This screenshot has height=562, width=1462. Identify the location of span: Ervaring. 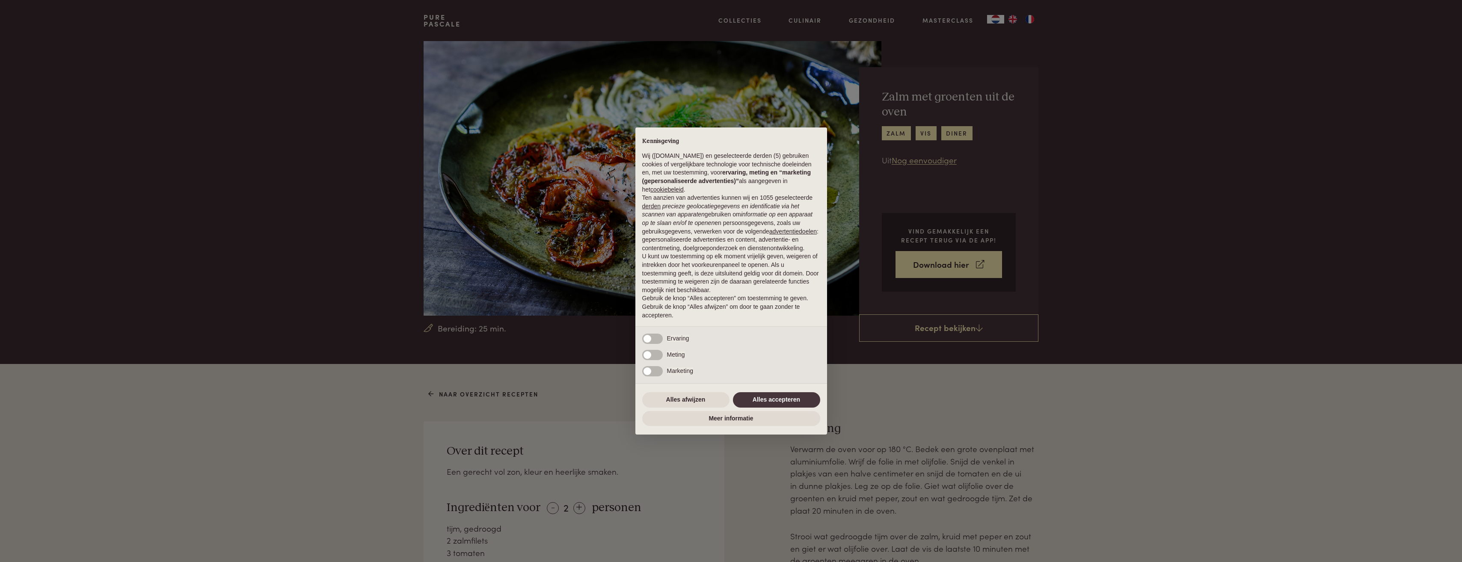
(678, 338).